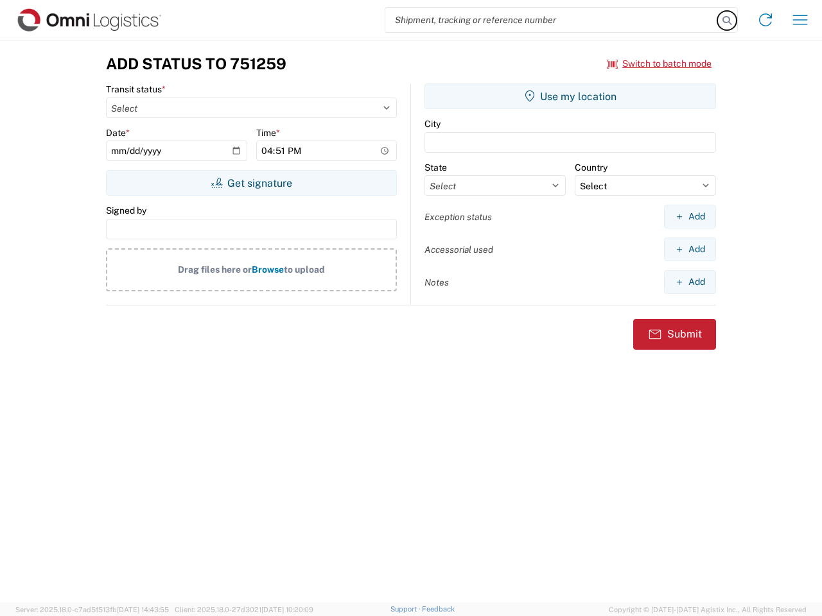 The height and width of the screenshot is (616, 822). I want to click on label: Notes, so click(437, 283).